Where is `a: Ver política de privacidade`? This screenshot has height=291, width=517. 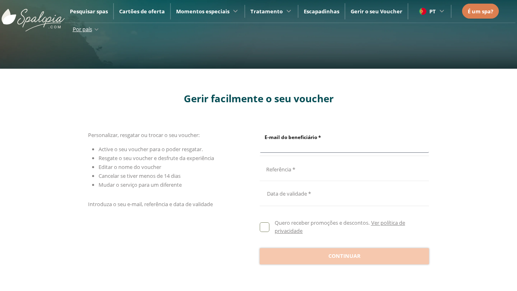 a: Ver política de privacidade is located at coordinates (340, 227).